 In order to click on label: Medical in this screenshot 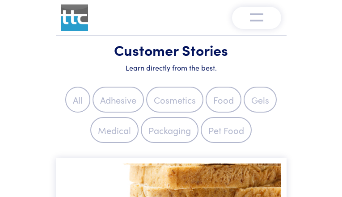, I will do `click(115, 130)`.